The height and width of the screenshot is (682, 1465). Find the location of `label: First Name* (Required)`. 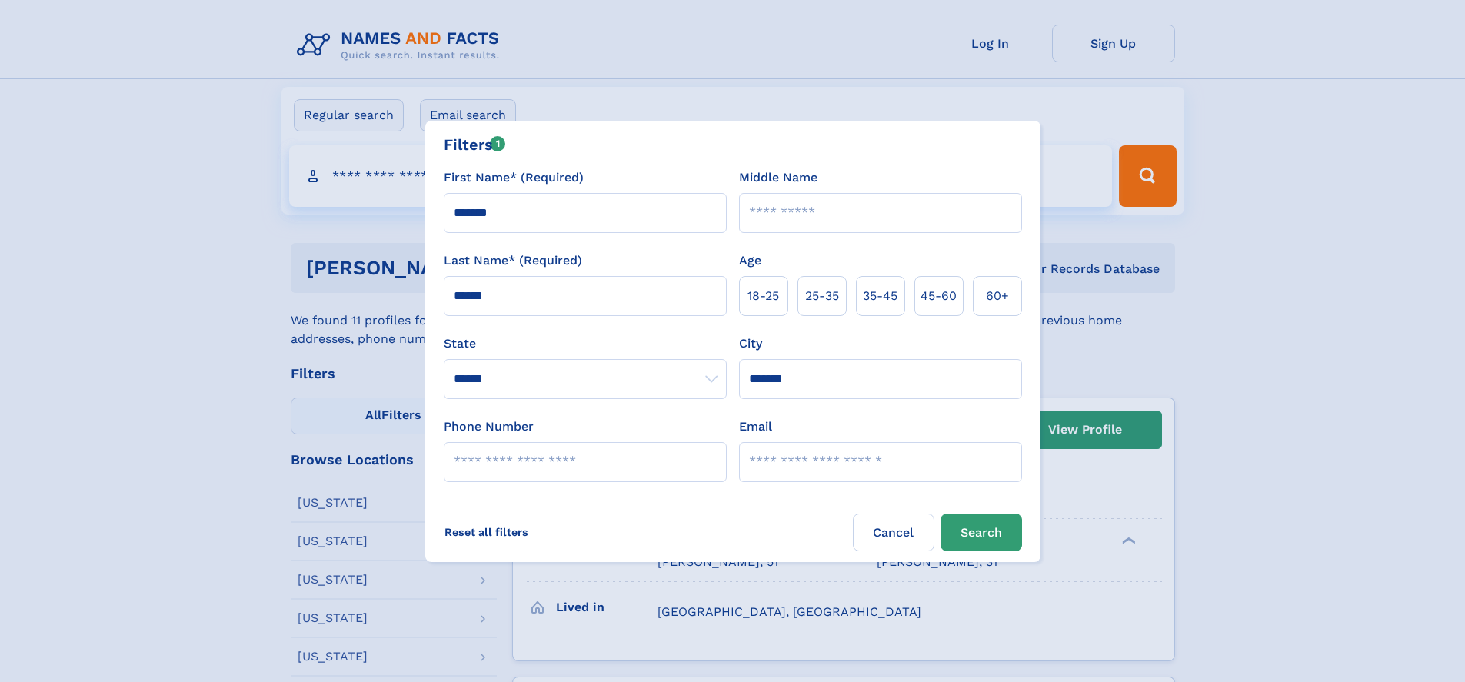

label: First Name* (Required) is located at coordinates (514, 178).